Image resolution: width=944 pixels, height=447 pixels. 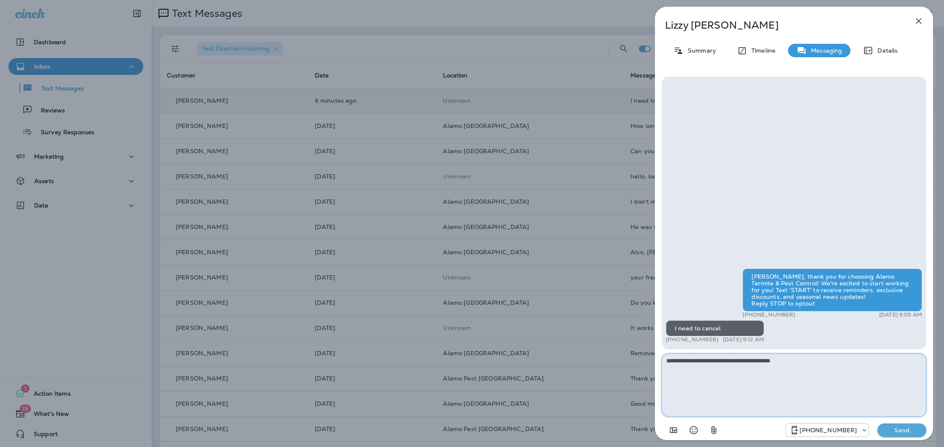 I want to click on p: Send, so click(x=901, y=431).